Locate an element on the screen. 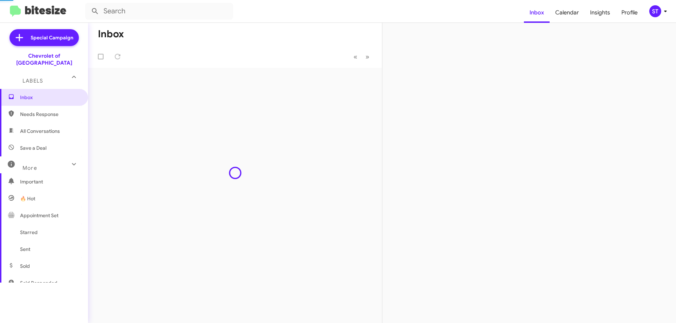 Image resolution: width=676 pixels, height=323 pixels. span: Calendar is located at coordinates (567, 13).